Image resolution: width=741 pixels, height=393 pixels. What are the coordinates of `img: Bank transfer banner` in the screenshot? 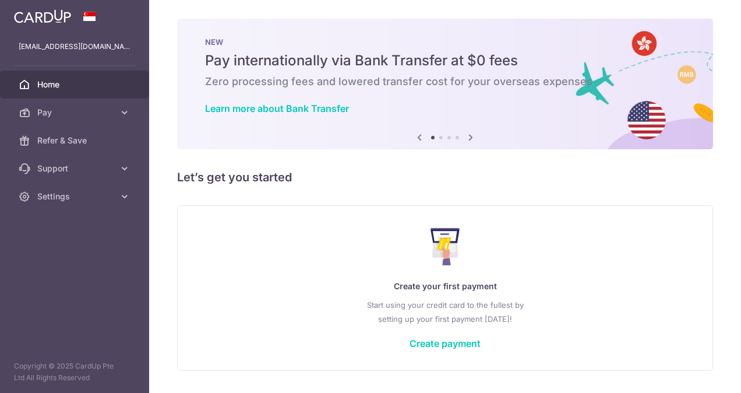 It's located at (445, 84).